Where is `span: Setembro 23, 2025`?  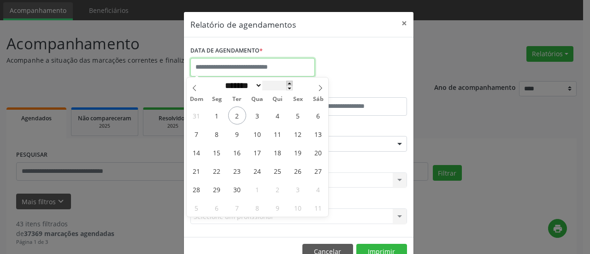 span: Setembro 23, 2025 is located at coordinates (237, 171).